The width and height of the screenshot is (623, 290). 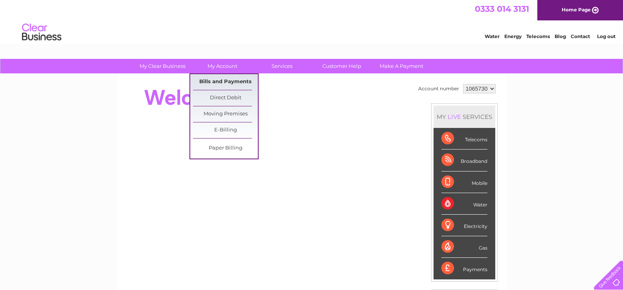 I want to click on div: Payments, so click(x=464, y=269).